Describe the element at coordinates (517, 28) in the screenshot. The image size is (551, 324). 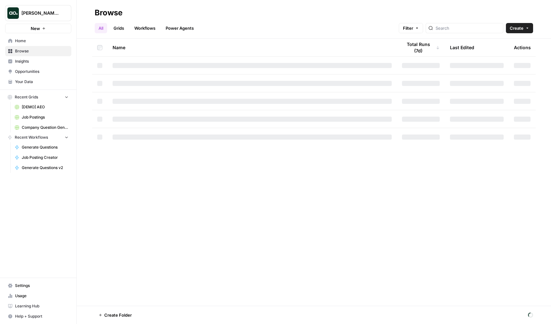
I see `span: Create` at that location.